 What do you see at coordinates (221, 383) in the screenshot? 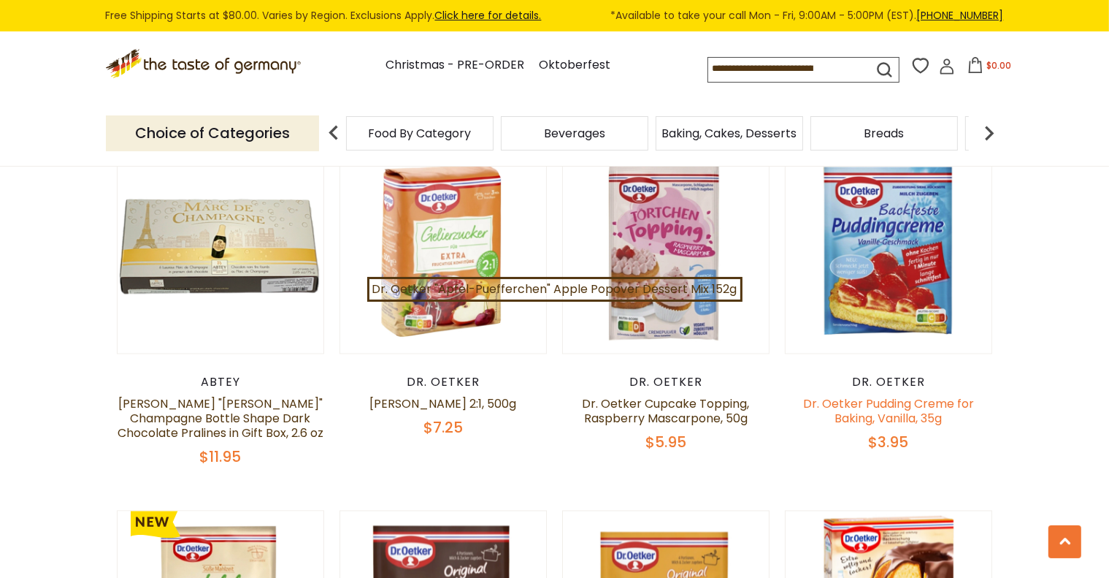
I see `div: Abtey` at bounding box center [221, 383].